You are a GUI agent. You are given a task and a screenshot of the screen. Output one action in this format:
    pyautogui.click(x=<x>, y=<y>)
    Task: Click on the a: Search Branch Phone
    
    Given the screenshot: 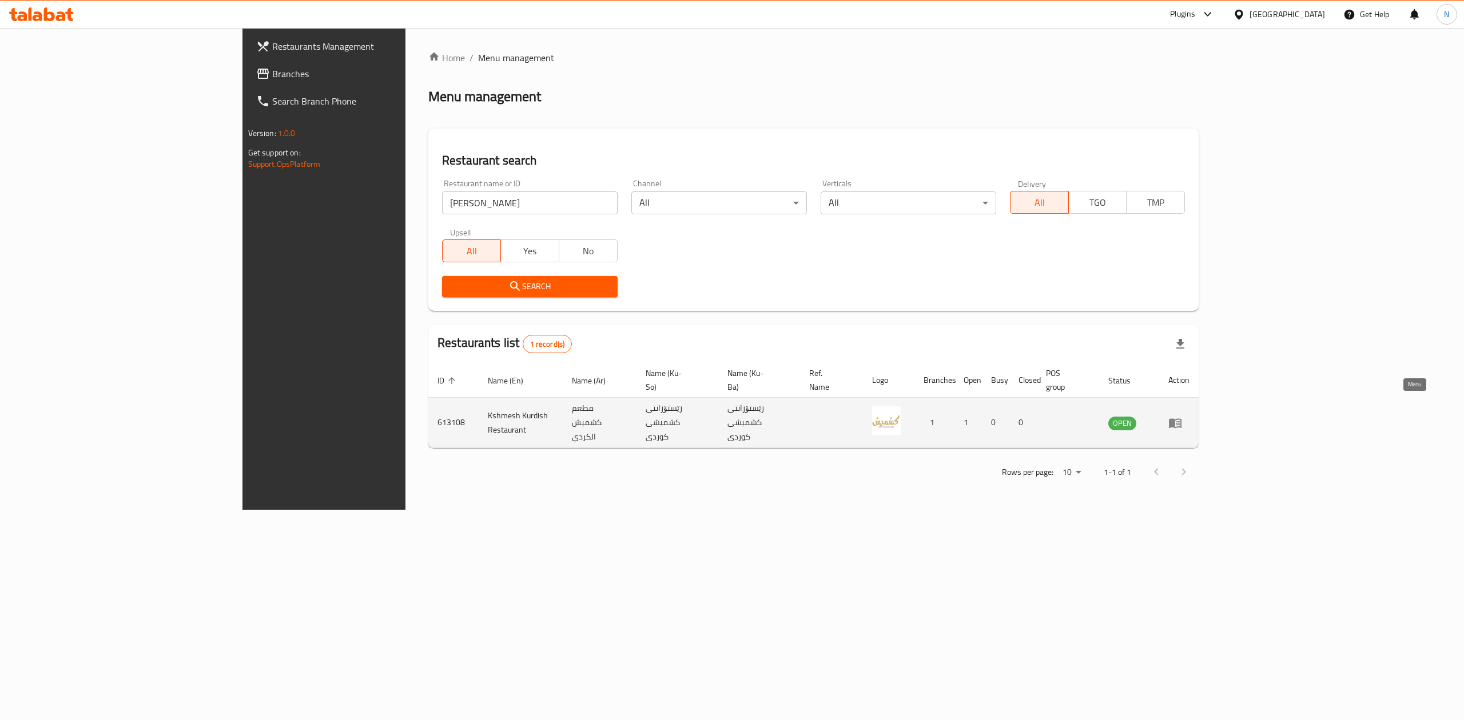 What is the action you would take?
    pyautogui.click(x=367, y=101)
    